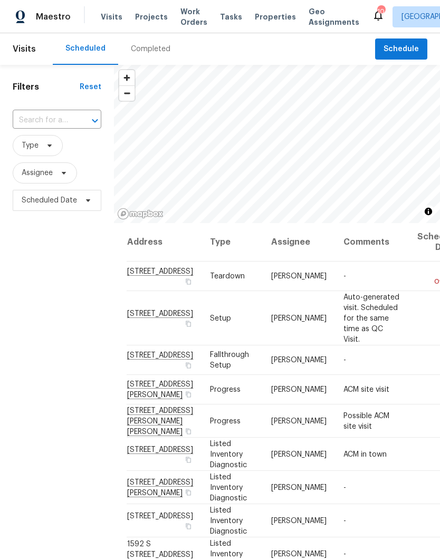 This screenshot has width=440, height=560. I want to click on span: Auto-generated visit. Scheduled for the same time as QC Visit., so click(371, 318).